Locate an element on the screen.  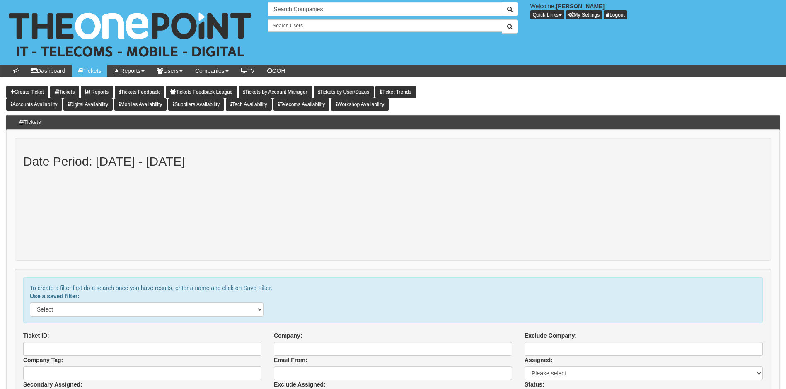
label: Email From: is located at coordinates (290, 360).